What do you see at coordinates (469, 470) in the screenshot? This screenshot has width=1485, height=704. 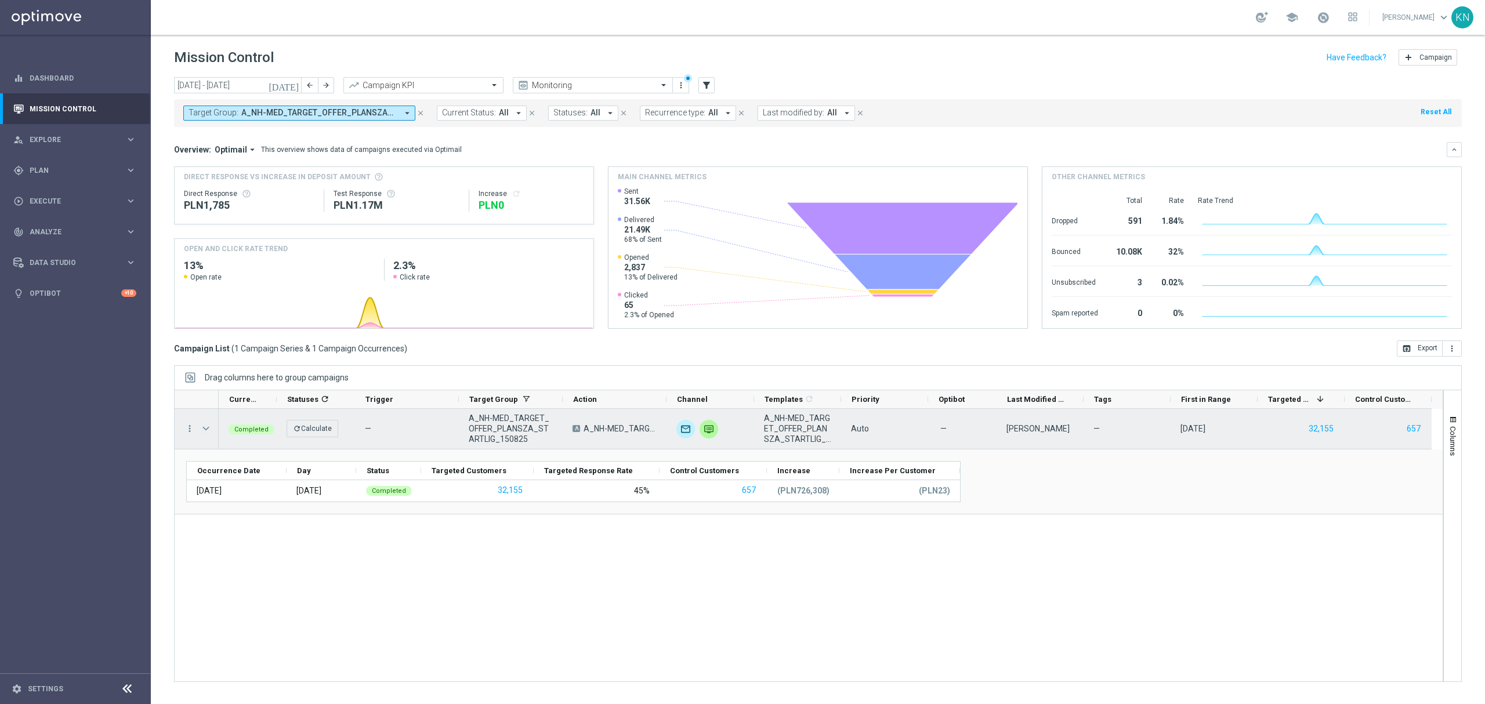 I see `span: Targeted Customers` at bounding box center [469, 470].